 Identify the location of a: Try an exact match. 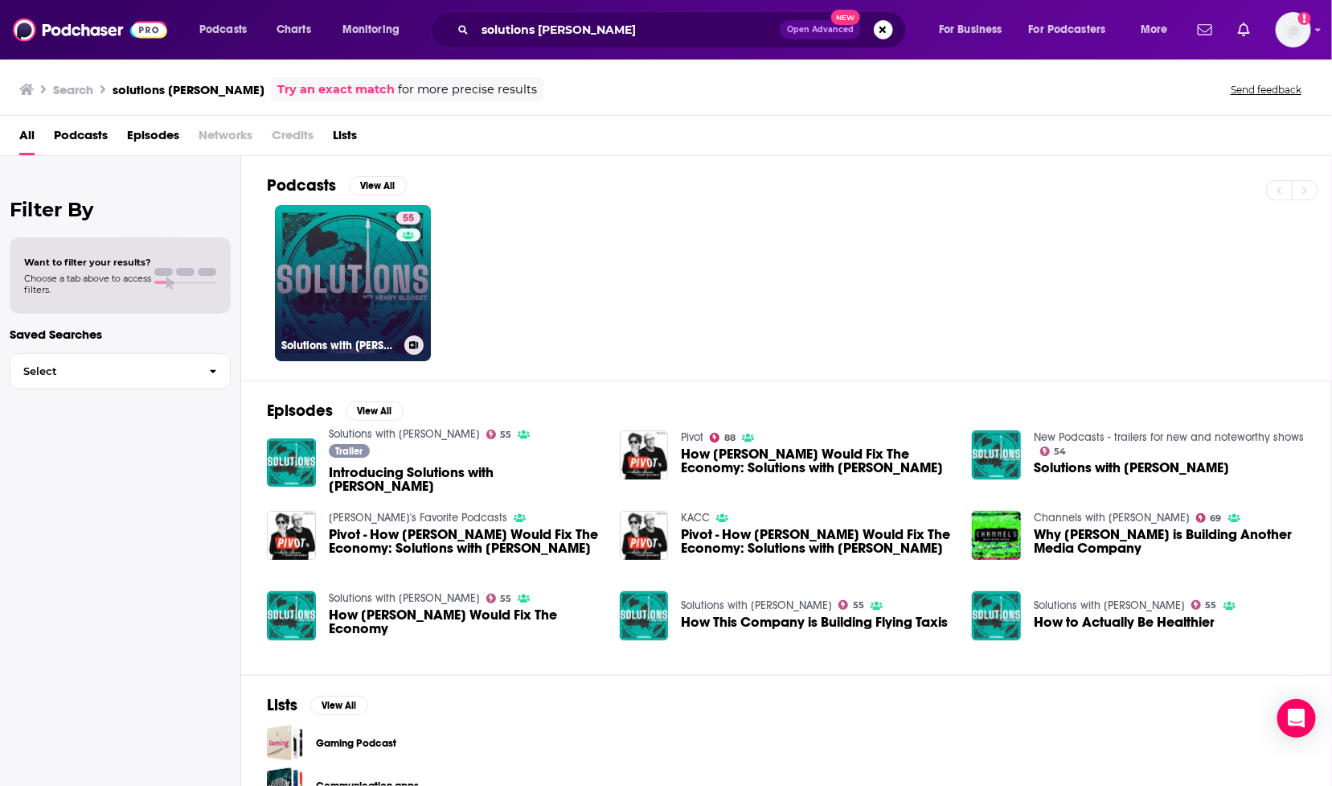
(336, 89).